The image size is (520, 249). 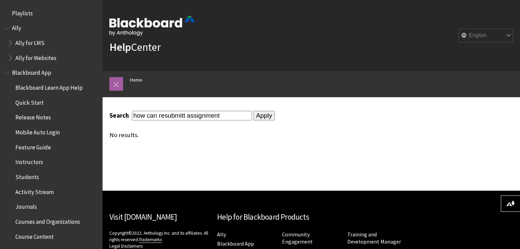 I want to click on a: HelpCenter, so click(x=135, y=47).